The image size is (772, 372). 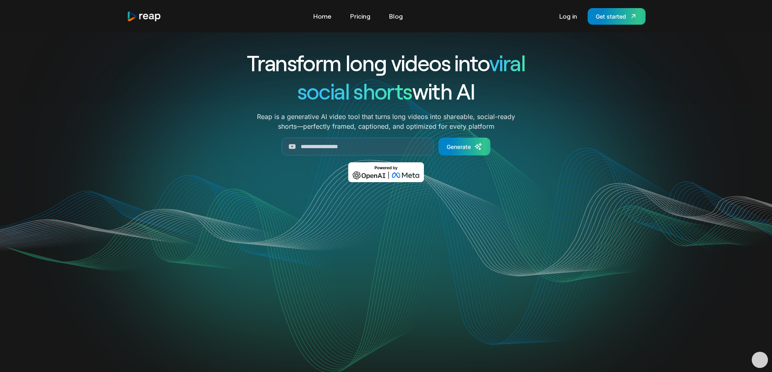 What do you see at coordinates (386, 147) in the screenshot?
I see `form: Generate Form` at bounding box center [386, 147].